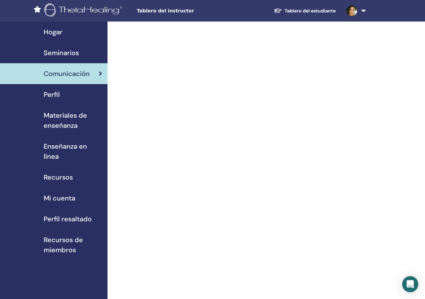  What do you see at coordinates (352, 11) in the screenshot?
I see `img: default.jpg` at bounding box center [352, 11].